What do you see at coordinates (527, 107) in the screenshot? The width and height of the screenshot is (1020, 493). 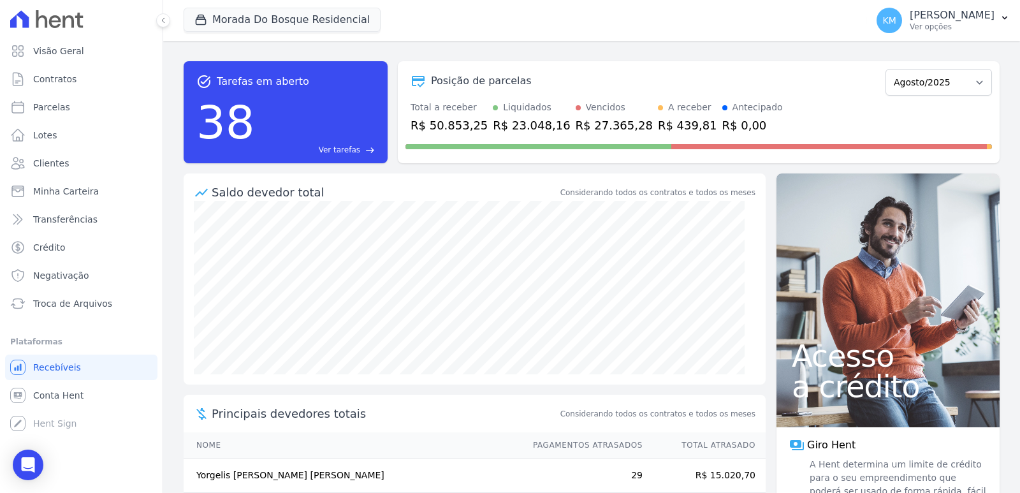 I see `div: Liquidados` at bounding box center [527, 107].